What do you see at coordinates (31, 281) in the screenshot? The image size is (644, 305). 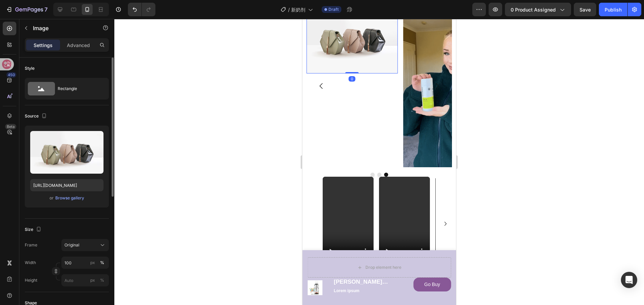 I see `label: Height` at bounding box center [31, 281].